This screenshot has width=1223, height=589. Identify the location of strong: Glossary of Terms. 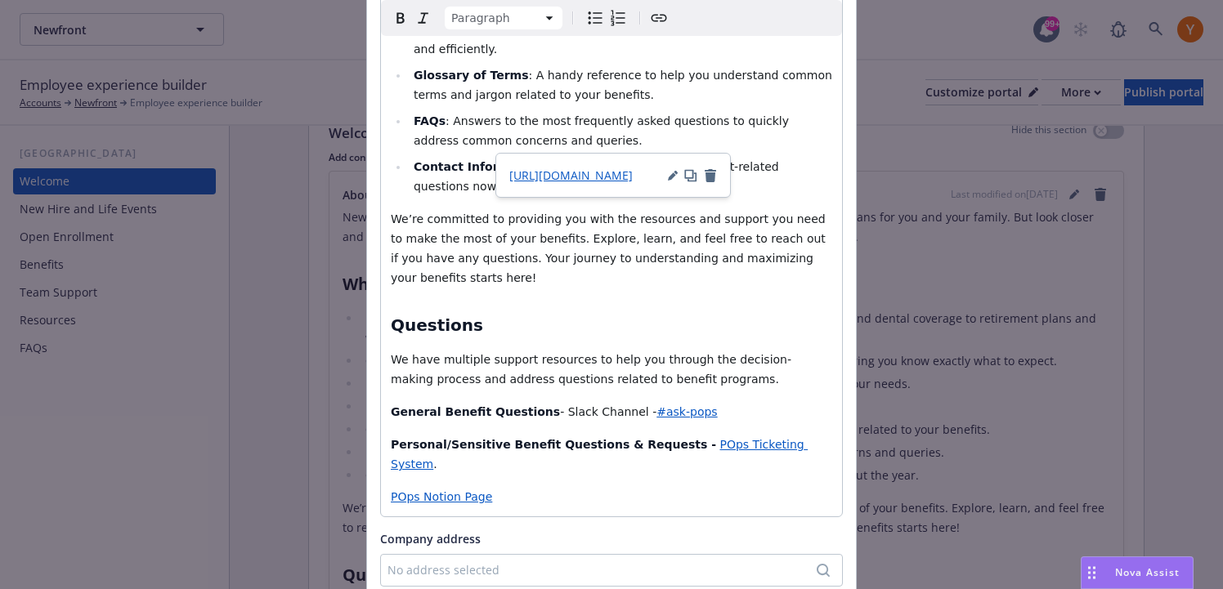
(471, 75).